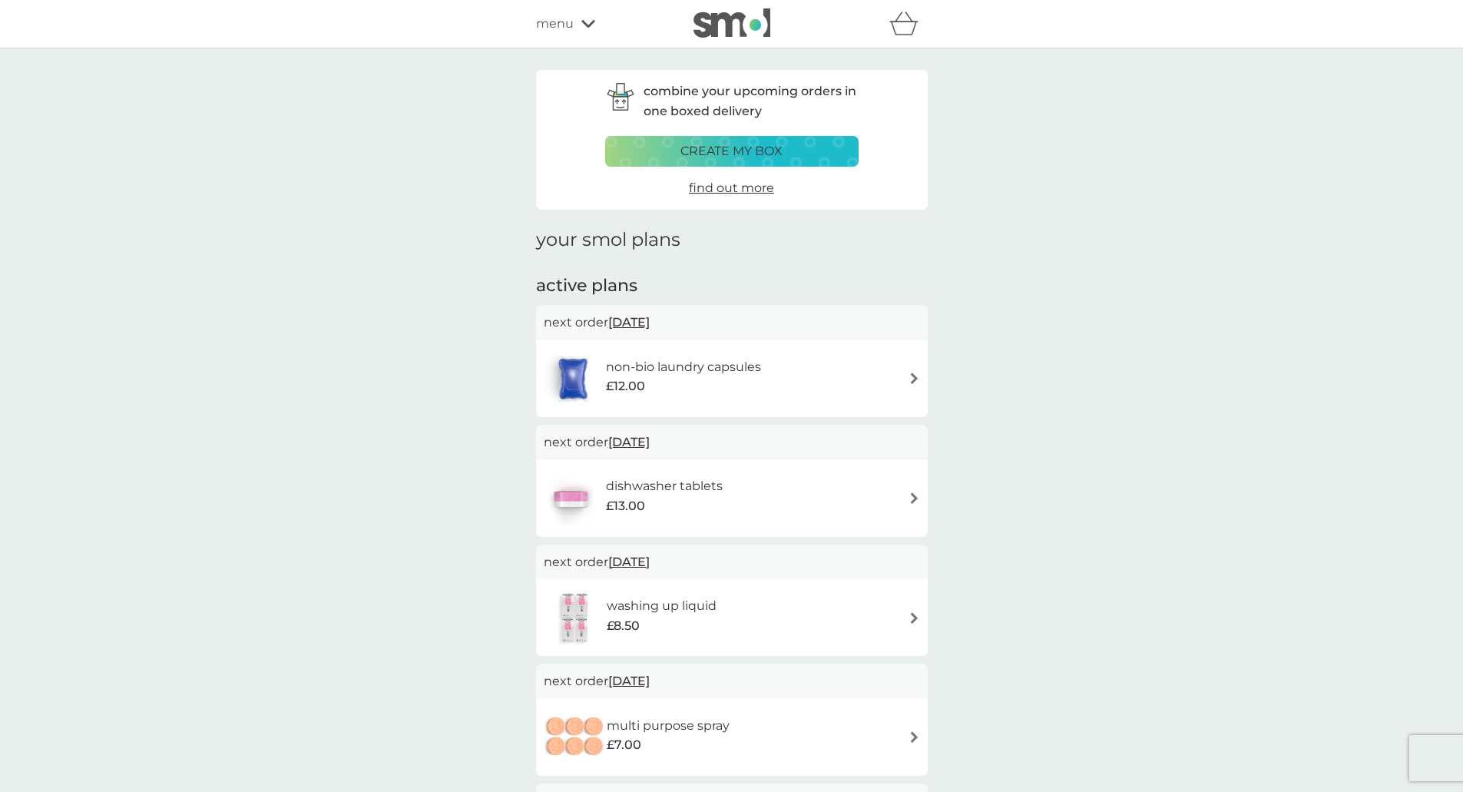  Describe the element at coordinates (731, 151) in the screenshot. I see `p: create my box` at that location.